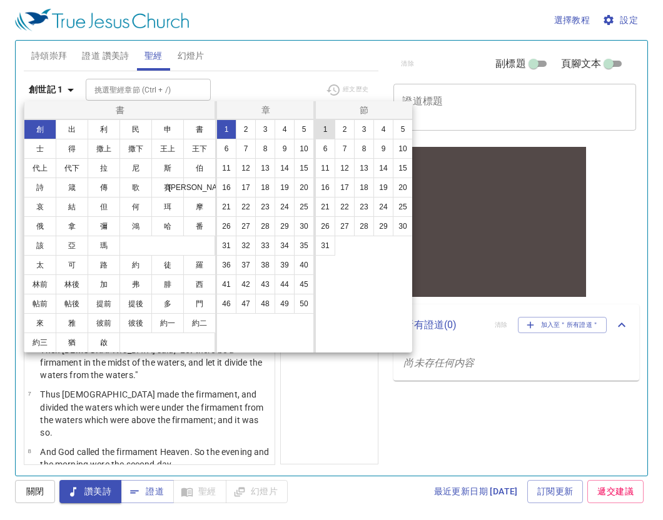 The image size is (663, 520). Describe the element at coordinates (72, 129) in the screenshot. I see `button: 出` at that location.